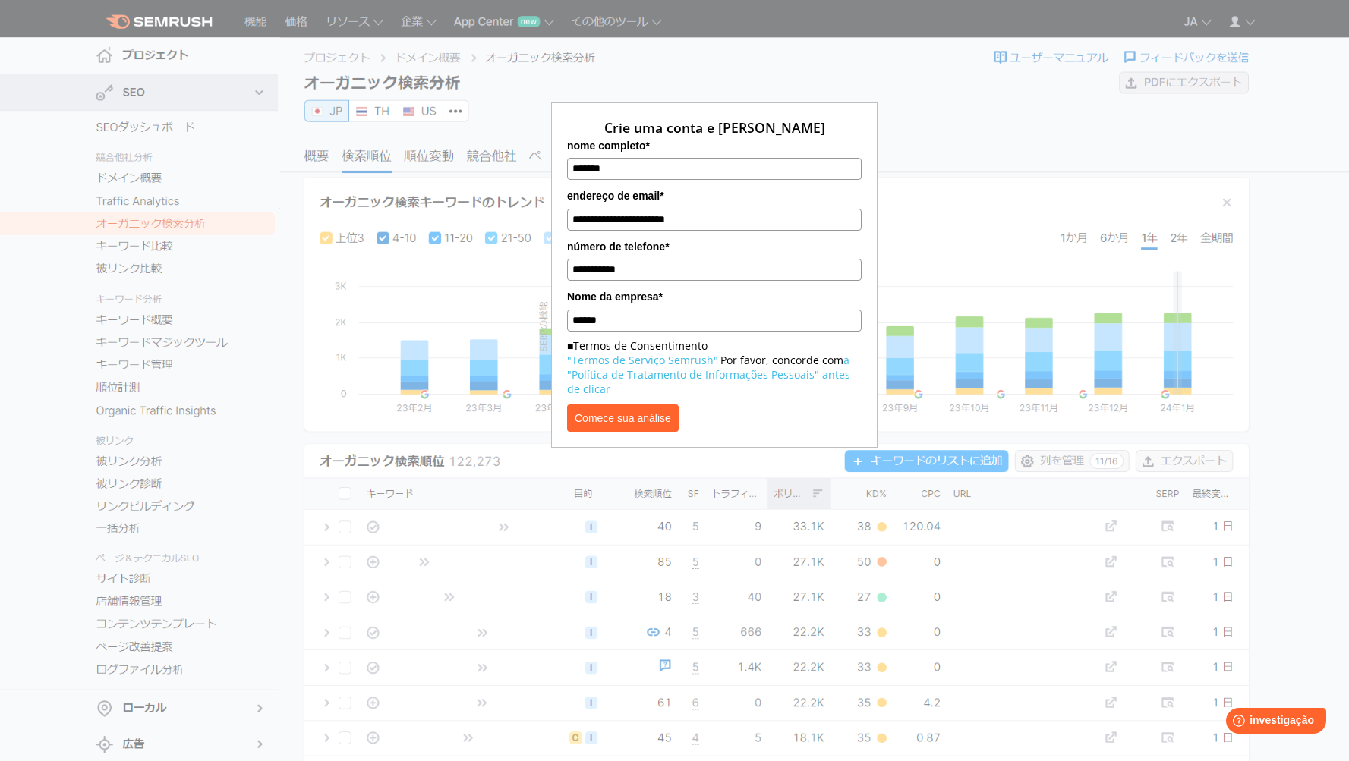 The width and height of the screenshot is (1349, 761). Describe the element at coordinates (618, 247) in the screenshot. I see `font: número de telefone*` at that location.